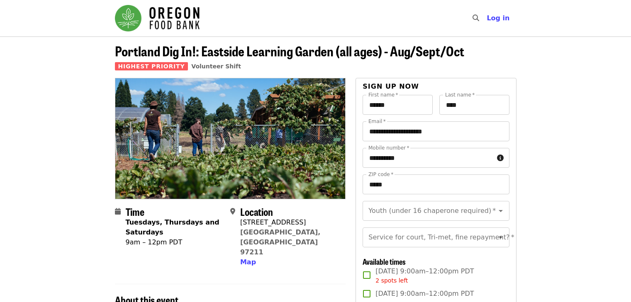 This screenshot has width=631, height=302. I want to click on input: Email, so click(436, 132).